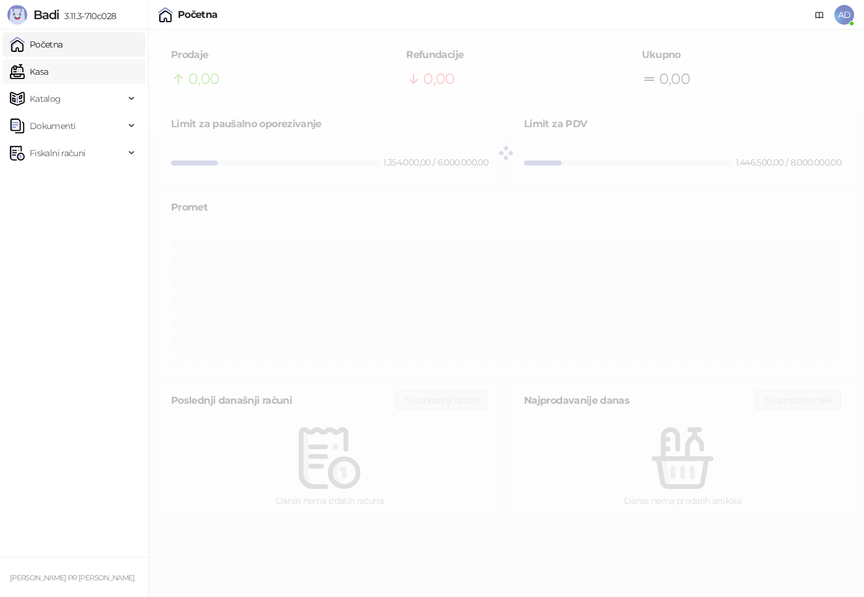  Describe the element at coordinates (820, 15) in the screenshot. I see `a: Dokumentacija` at that location.